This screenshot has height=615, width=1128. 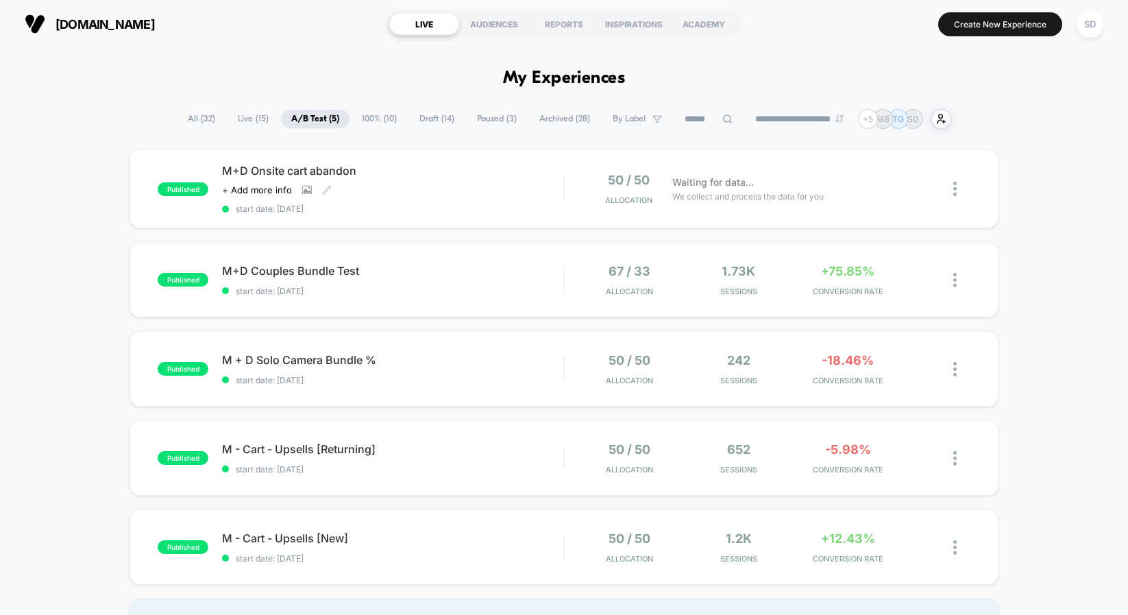 What do you see at coordinates (883, 119) in the screenshot?
I see `p: MB` at bounding box center [883, 119].